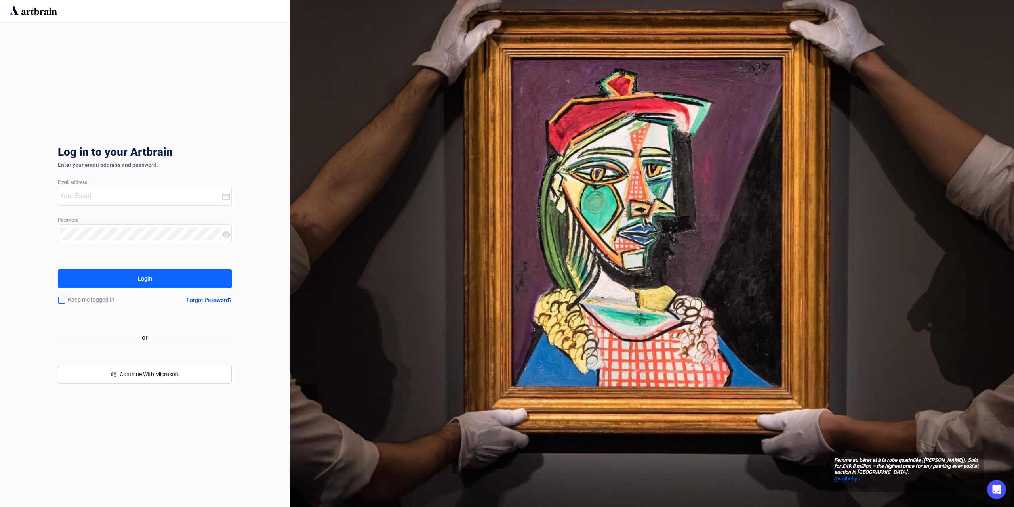 This screenshot has width=1014, height=507. I want to click on div: Forgot Password?, so click(209, 300).